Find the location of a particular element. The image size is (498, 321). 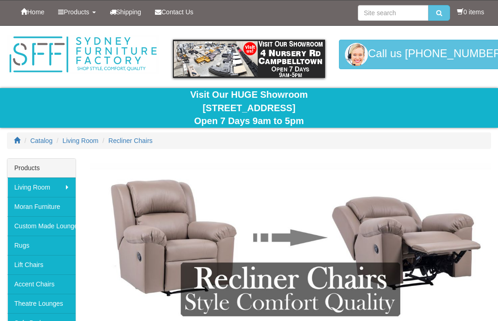

div: Products is located at coordinates (41, 168).